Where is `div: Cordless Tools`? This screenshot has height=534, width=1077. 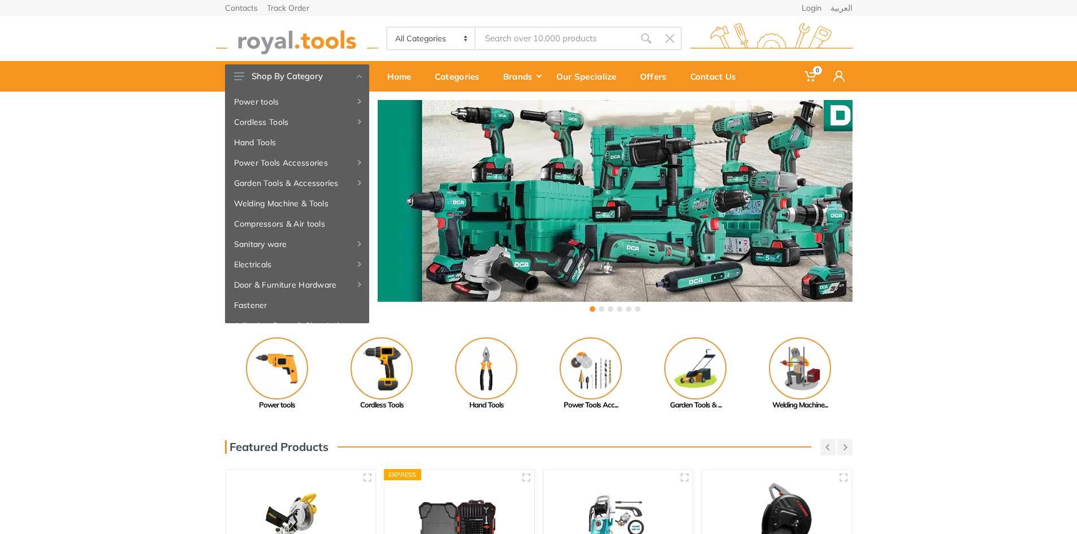
div: Cordless Tools is located at coordinates (382, 405).